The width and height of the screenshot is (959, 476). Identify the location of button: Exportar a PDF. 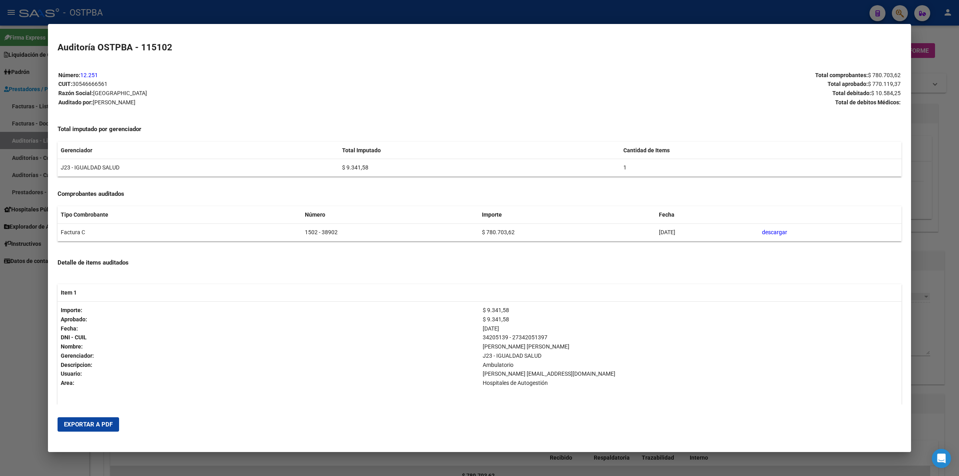
(88, 424).